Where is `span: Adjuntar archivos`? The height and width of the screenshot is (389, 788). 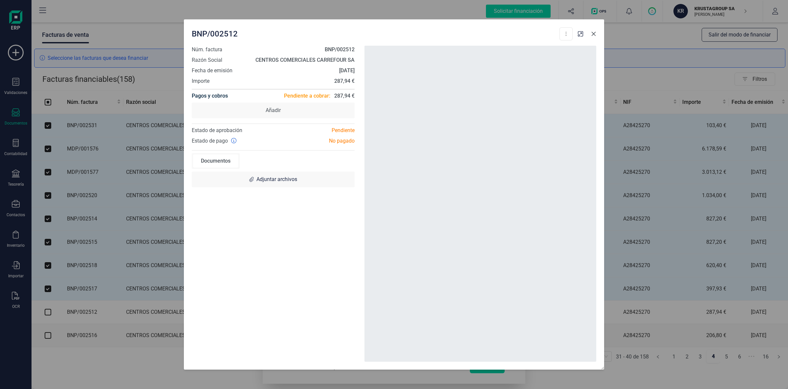
span: Adjuntar archivos is located at coordinates (277, 179).